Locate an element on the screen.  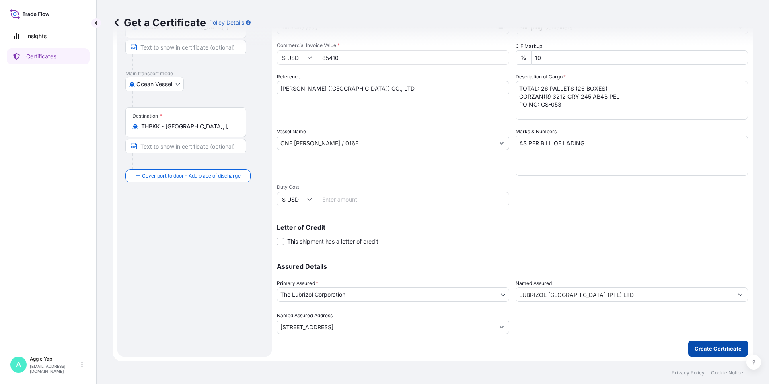
span: Cover port to door - Add place of discharge is located at coordinates (191, 176).